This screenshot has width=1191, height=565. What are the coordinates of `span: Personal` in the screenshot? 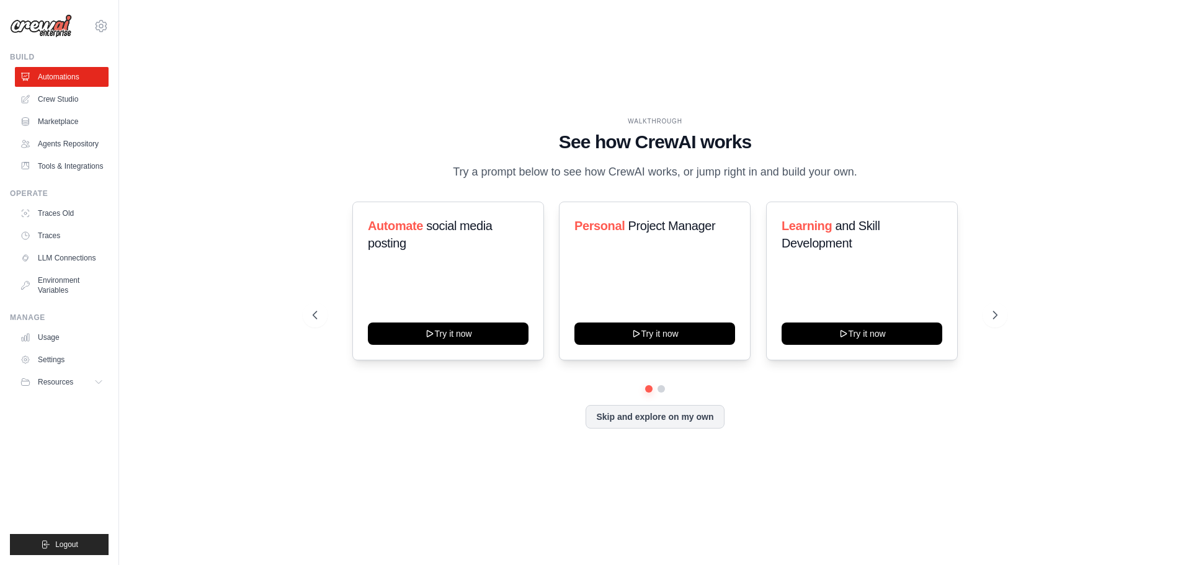 It's located at (599, 226).